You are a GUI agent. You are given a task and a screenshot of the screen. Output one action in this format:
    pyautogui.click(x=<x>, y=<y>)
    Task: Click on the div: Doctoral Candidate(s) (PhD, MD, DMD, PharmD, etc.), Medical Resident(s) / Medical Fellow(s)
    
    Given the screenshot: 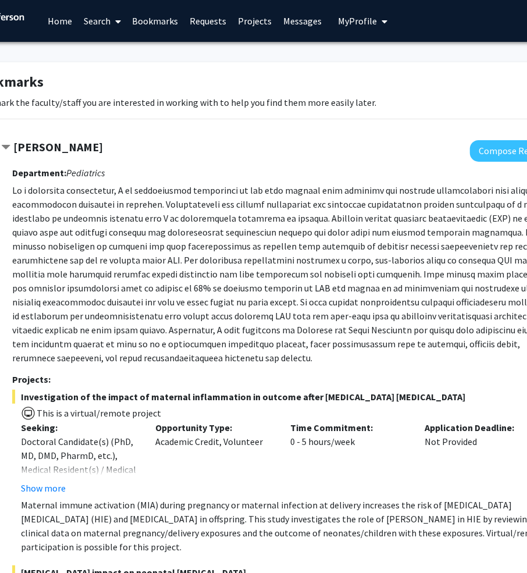 What is the action you would take?
    pyautogui.click(x=80, y=463)
    